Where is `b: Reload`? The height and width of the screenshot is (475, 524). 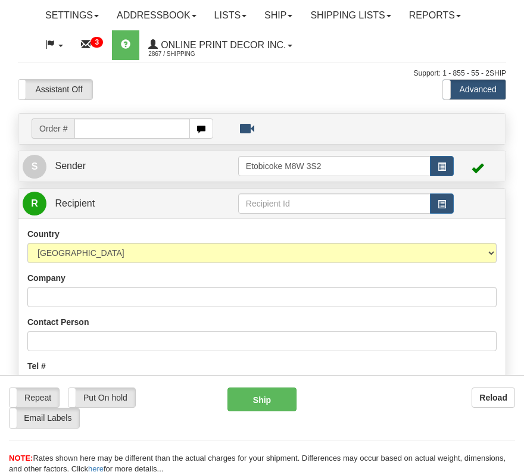
b: Reload is located at coordinates (493, 397).